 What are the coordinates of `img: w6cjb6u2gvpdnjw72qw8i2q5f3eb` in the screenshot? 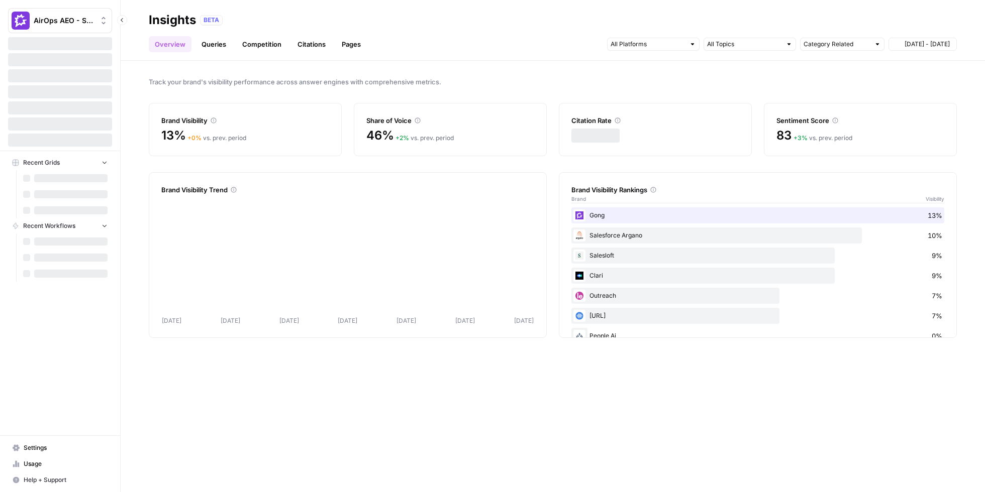 It's located at (579, 216).